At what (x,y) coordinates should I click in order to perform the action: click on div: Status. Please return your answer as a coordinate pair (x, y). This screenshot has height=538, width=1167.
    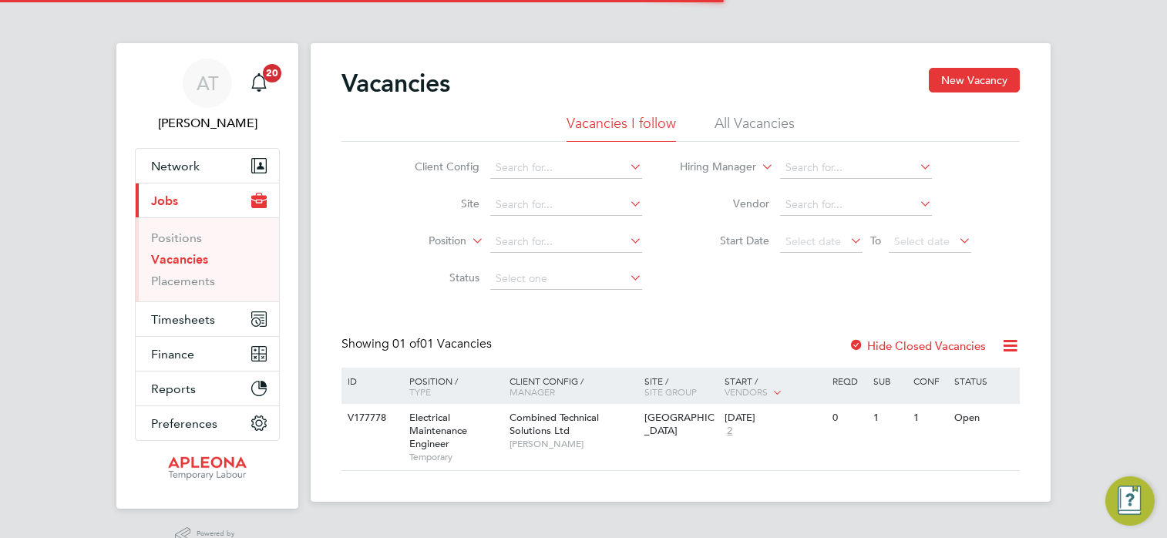
    Looking at the image, I should click on (984, 381).